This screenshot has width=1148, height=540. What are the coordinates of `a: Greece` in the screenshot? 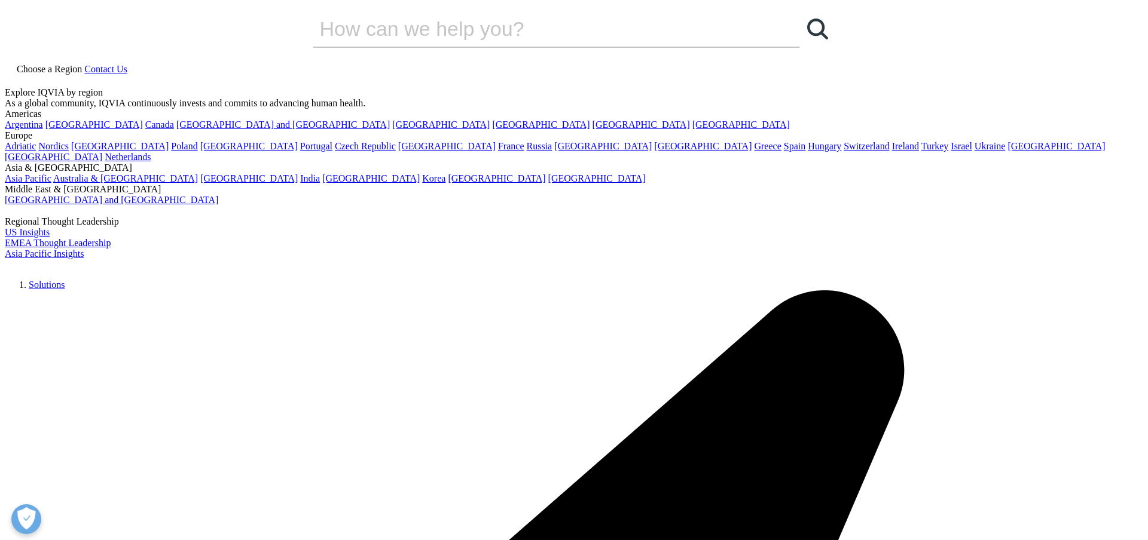 It's located at (767, 146).